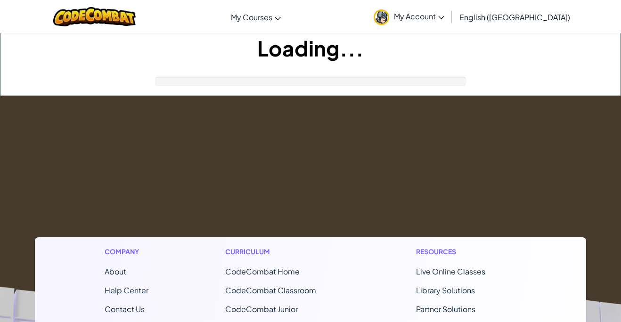 The width and height of the screenshot is (621, 322). Describe the element at coordinates (126, 252) in the screenshot. I see `h1: Company` at that location.